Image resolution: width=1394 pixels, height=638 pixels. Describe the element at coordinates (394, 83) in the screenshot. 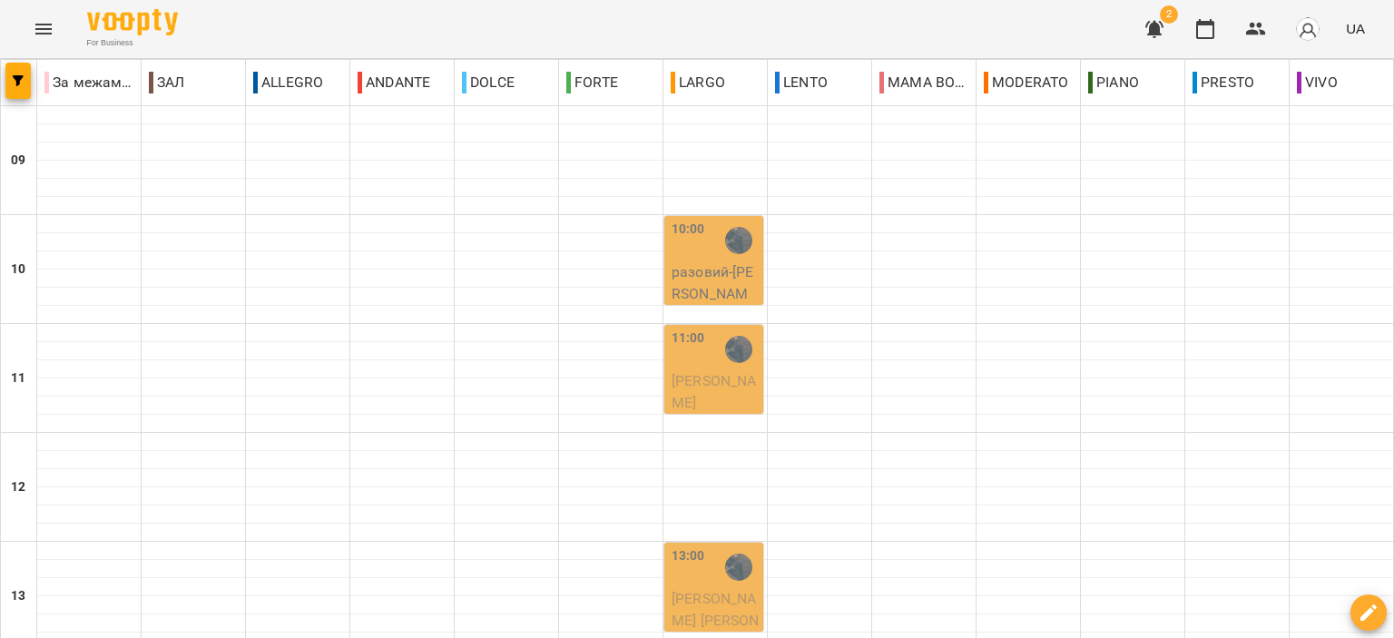

I see `p: ANDANTE` at that location.